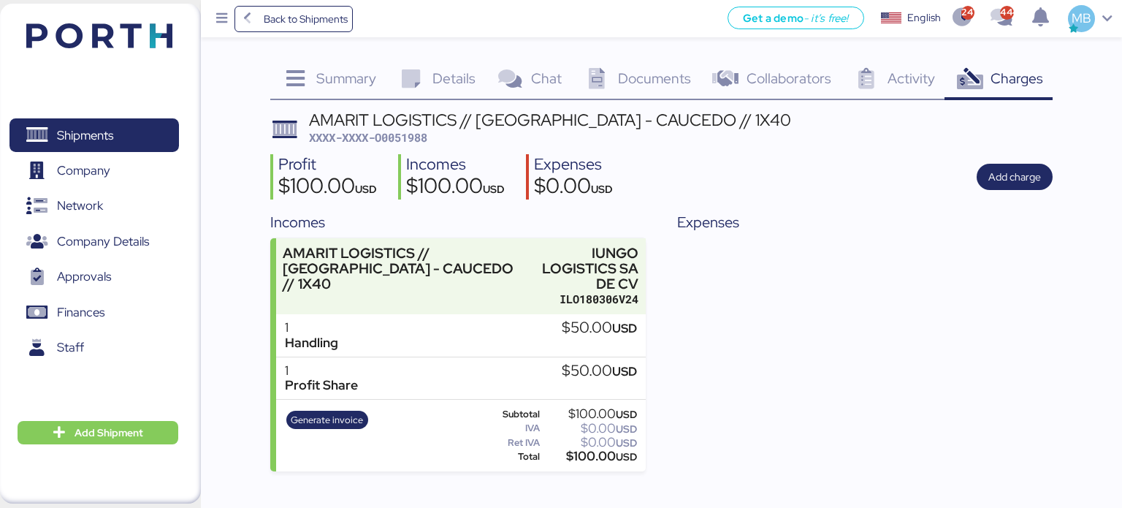 This screenshot has width=1122, height=508. I want to click on a: Finances, so click(94, 313).